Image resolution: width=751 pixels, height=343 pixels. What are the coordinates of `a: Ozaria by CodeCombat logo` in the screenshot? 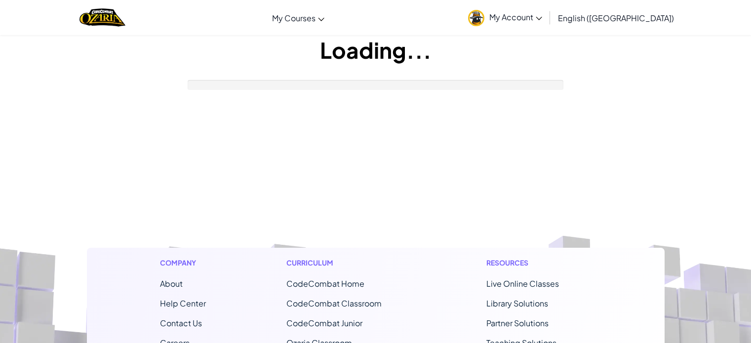 It's located at (102, 17).